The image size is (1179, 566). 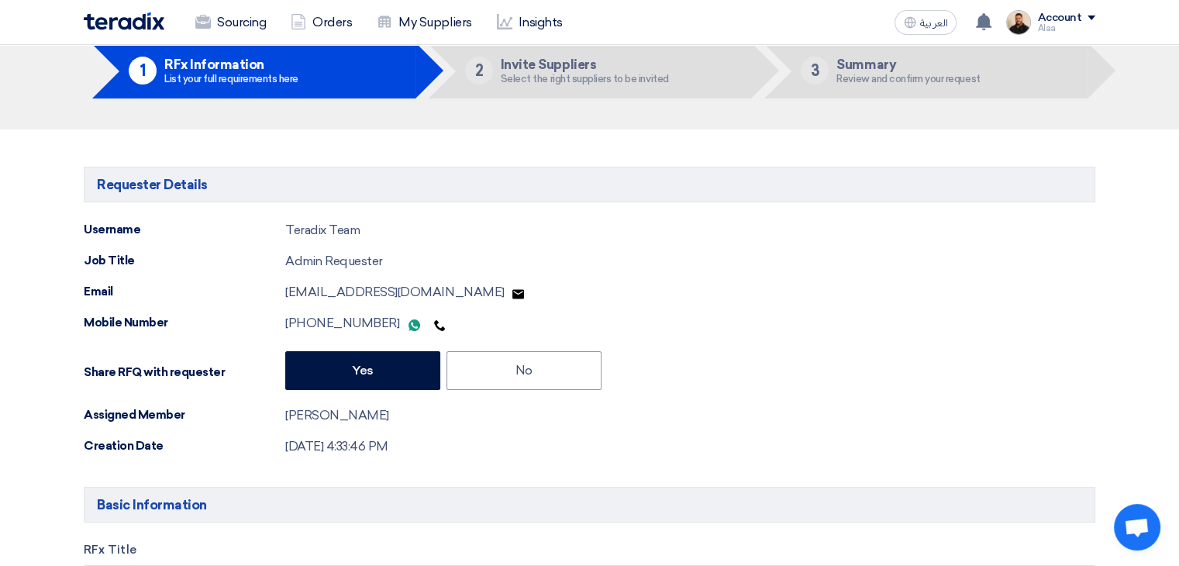 I want to click on label: RFx Title, so click(x=589, y=549).